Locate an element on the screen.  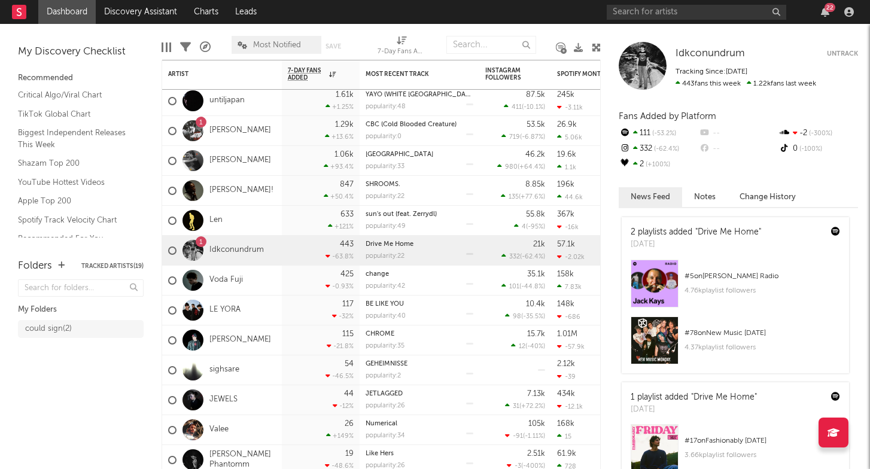
div: Spotify Monthly Listeners is located at coordinates (602, 74).